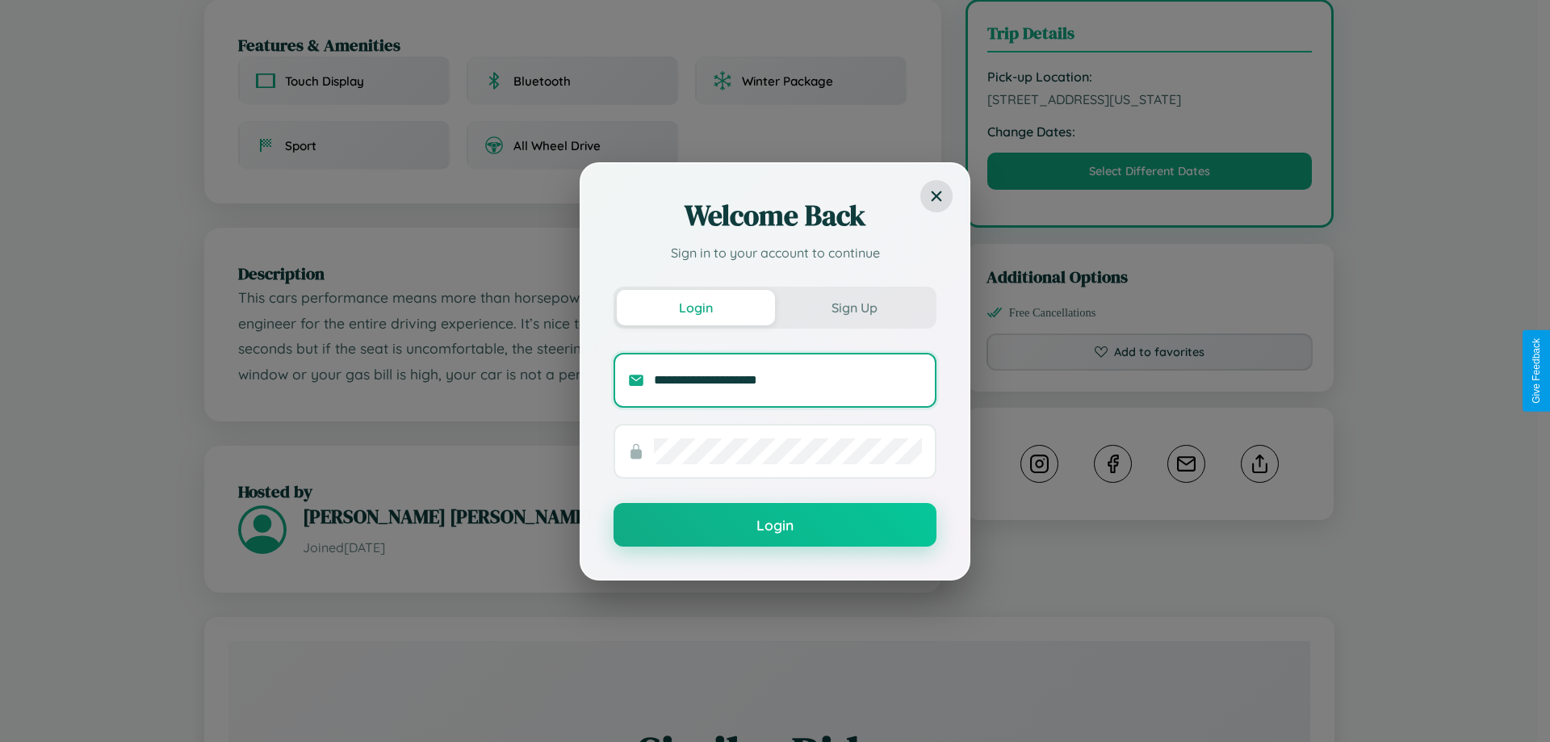  I want to click on p: Sign in to your account to continue, so click(775, 253).